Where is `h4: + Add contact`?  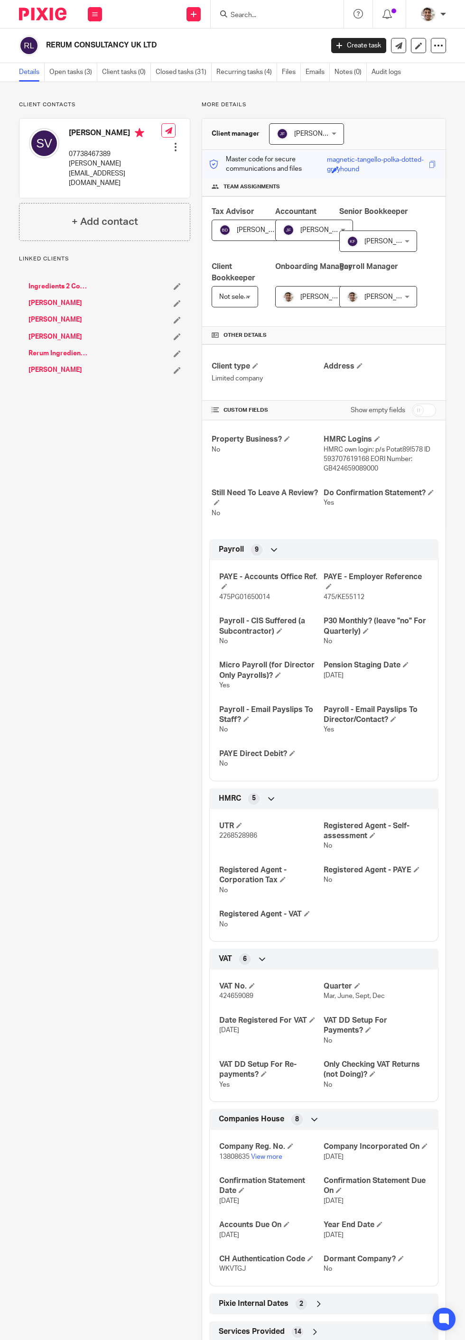 h4: + Add contact is located at coordinates (105, 222).